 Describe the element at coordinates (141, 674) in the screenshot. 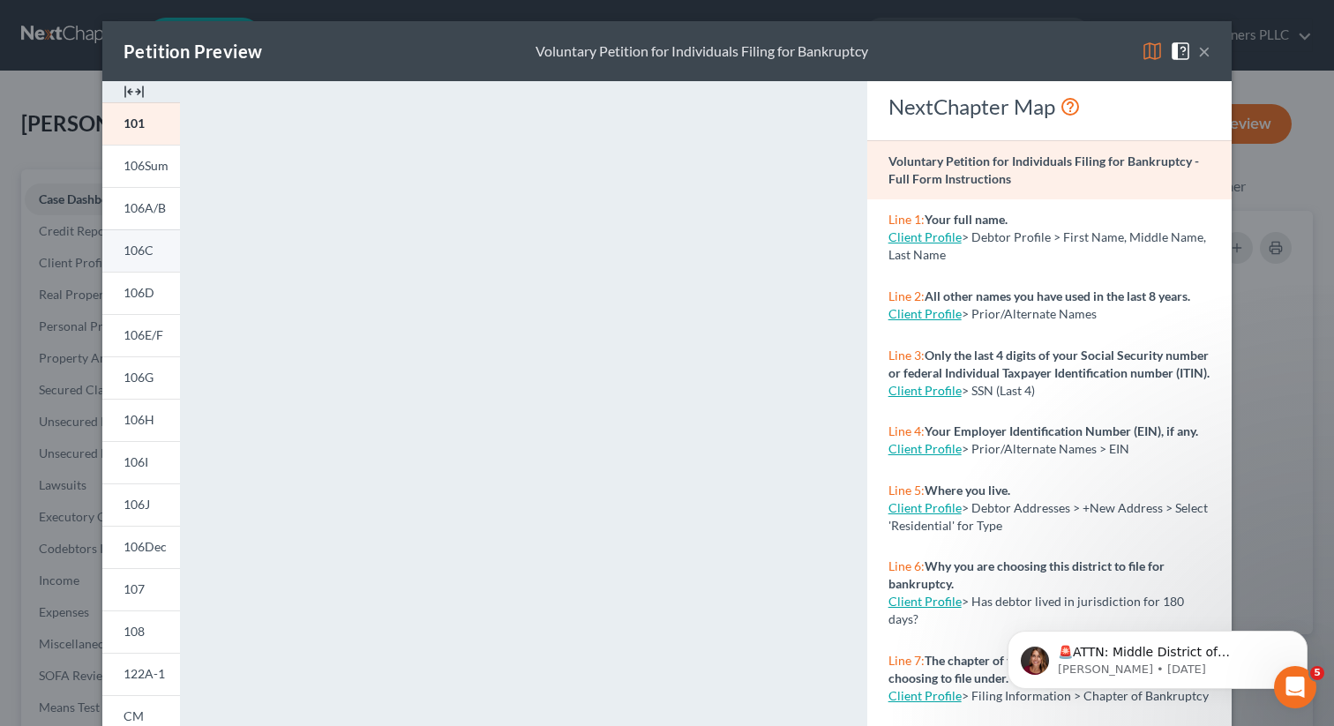

I see `a: 122A-1` at that location.